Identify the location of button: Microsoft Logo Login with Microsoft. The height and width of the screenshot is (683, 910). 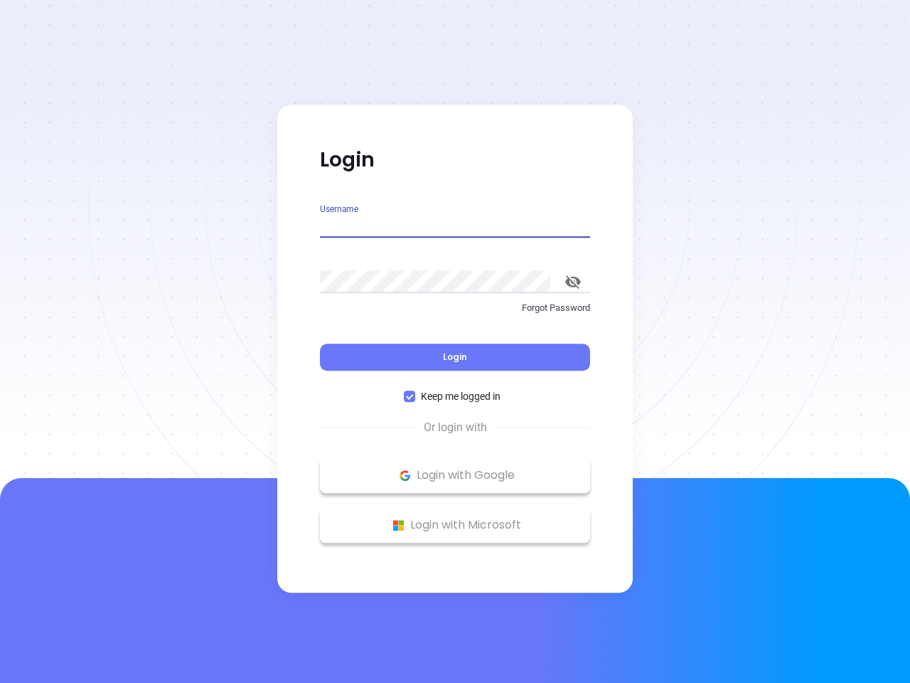
(455, 525).